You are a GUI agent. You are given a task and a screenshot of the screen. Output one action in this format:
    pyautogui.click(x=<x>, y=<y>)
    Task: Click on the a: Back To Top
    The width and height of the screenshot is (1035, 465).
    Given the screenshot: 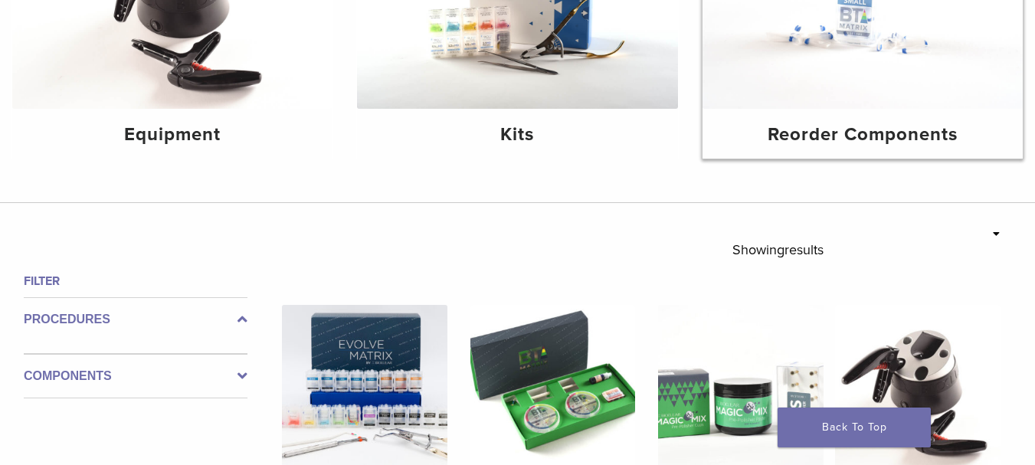 What is the action you would take?
    pyautogui.click(x=854, y=428)
    